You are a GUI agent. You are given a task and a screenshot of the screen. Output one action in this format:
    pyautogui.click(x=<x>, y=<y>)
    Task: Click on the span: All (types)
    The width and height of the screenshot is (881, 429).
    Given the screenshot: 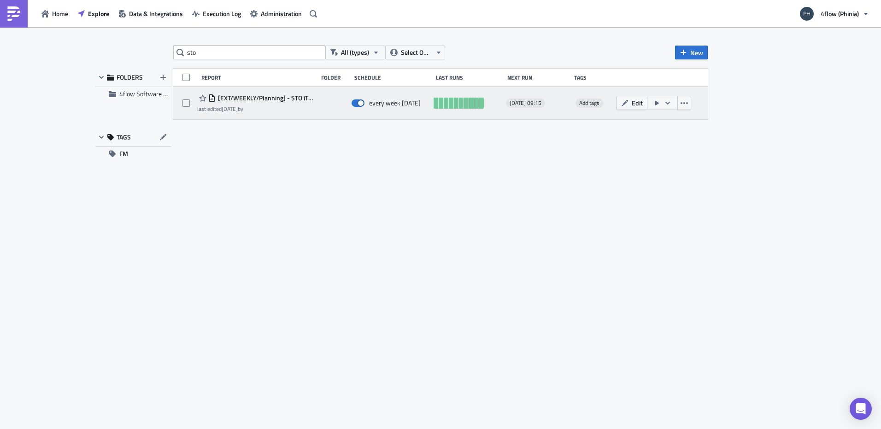 What is the action you would take?
    pyautogui.click(x=355, y=53)
    